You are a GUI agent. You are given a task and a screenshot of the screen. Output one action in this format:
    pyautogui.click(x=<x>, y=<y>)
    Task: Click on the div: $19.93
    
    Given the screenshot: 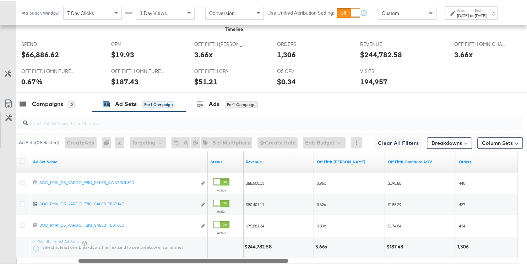 What is the action you would take?
    pyautogui.click(x=123, y=53)
    